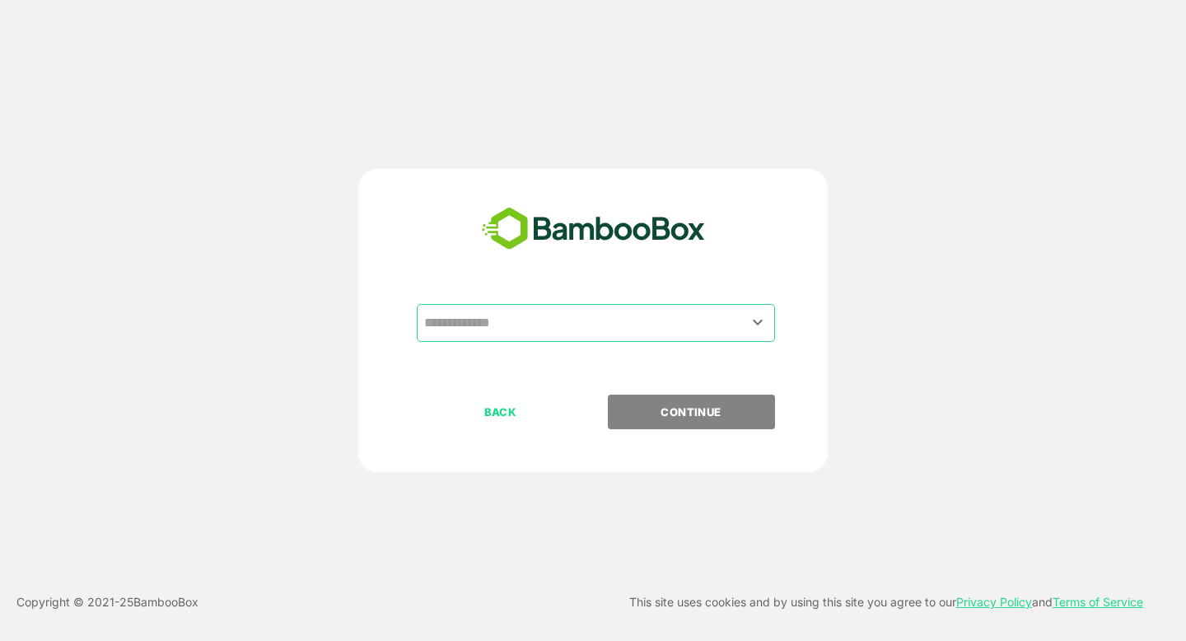 Image resolution: width=1186 pixels, height=641 pixels. I want to click on button: Open, so click(757, 322).